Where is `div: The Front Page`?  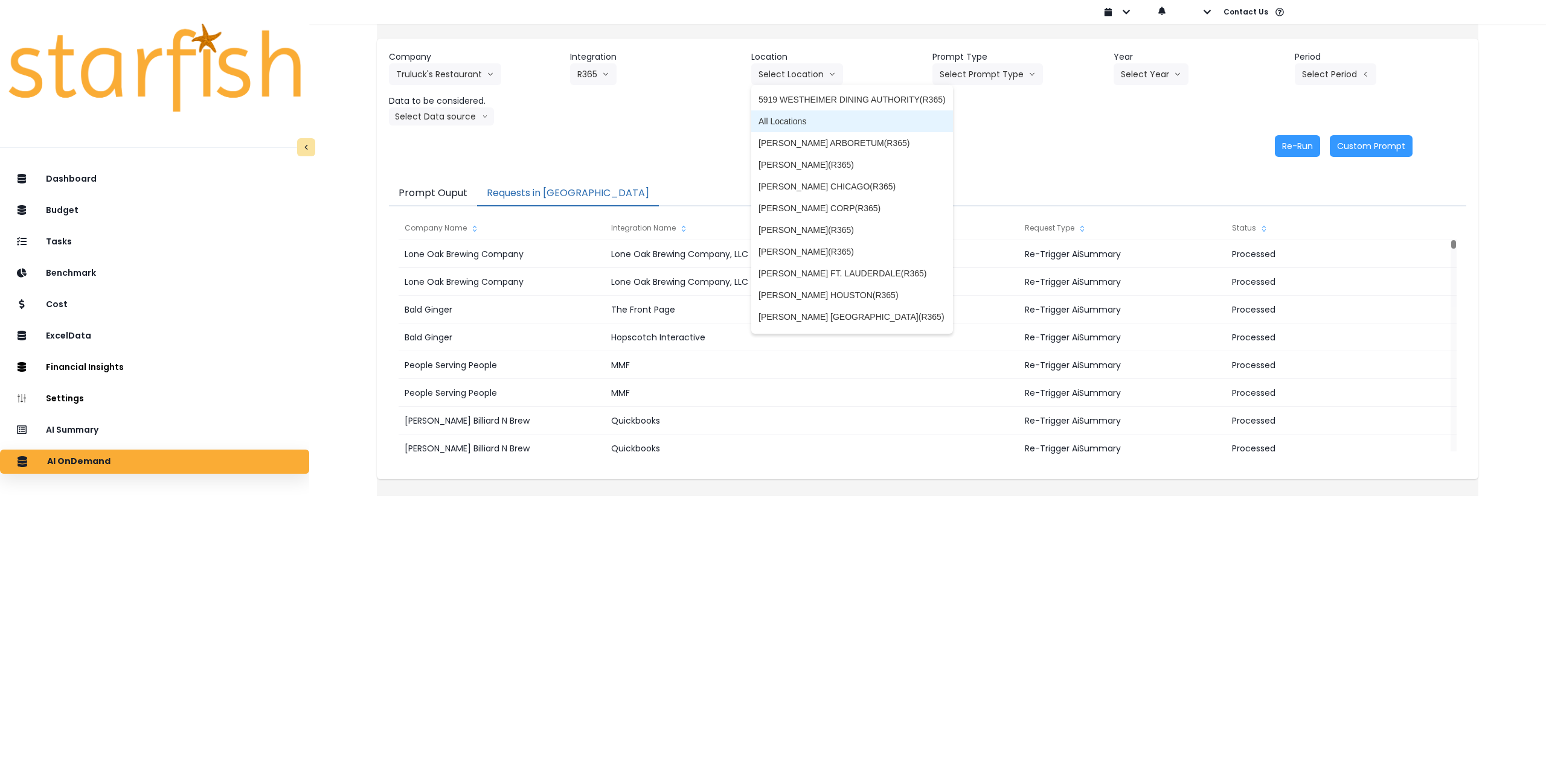 div: The Front Page is located at coordinates (708, 310).